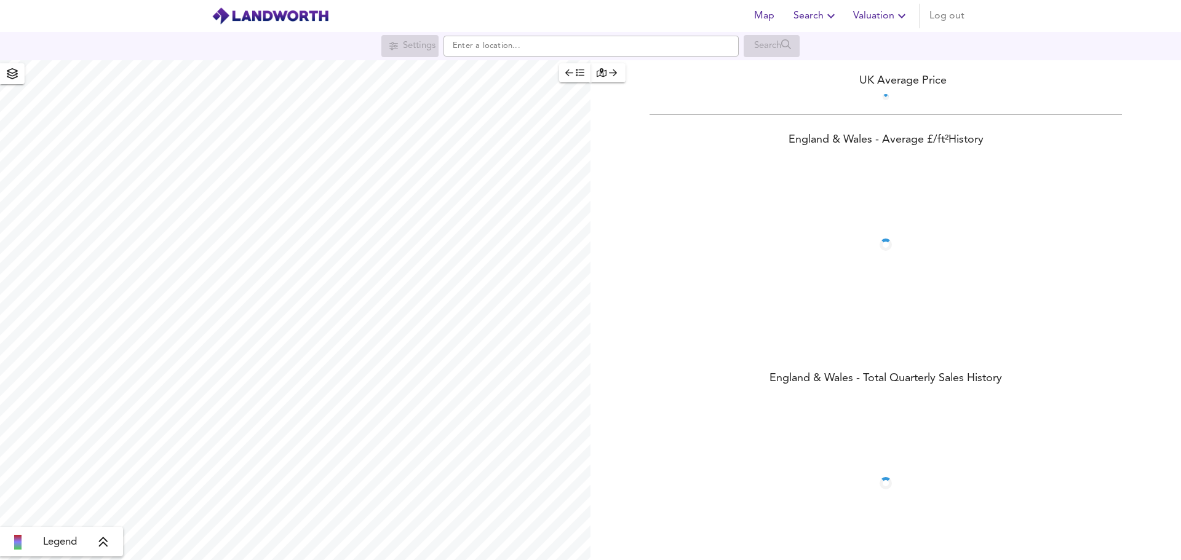 Image resolution: width=1181 pixels, height=560 pixels. What do you see at coordinates (886, 379) in the screenshot?
I see `div: England & Wales - Total Quarterly Sales History` at bounding box center [886, 379].